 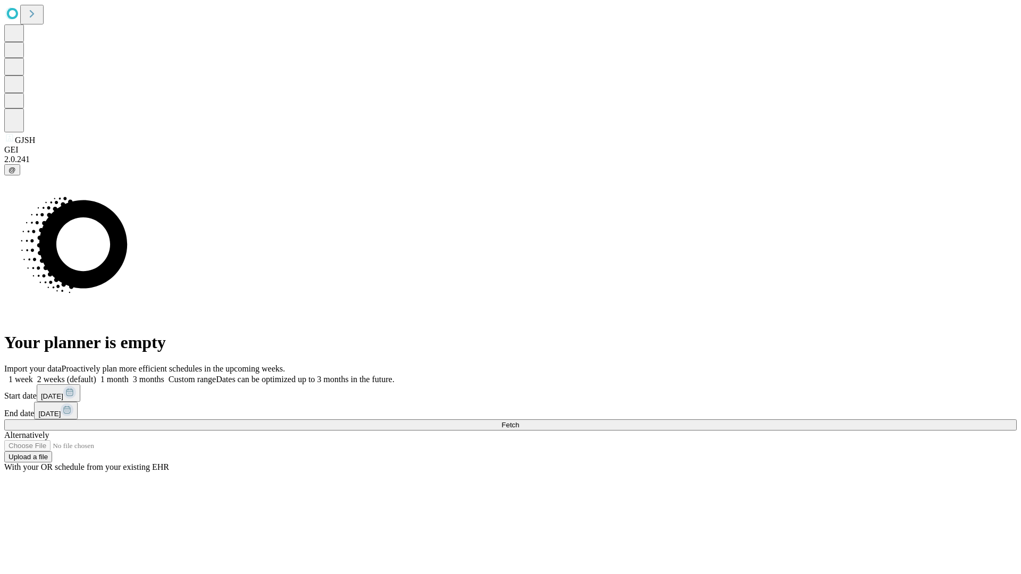 What do you see at coordinates (511, 393) in the screenshot?
I see `div: Start date` at bounding box center [511, 393].